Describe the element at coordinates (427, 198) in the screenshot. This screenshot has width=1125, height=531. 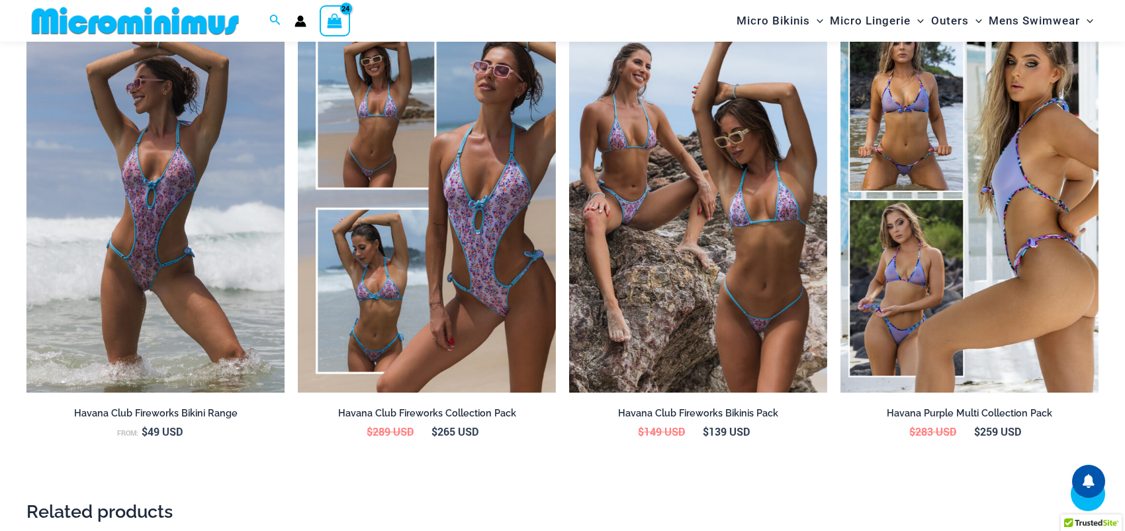
I see `img: Collection Pack (1)` at that location.